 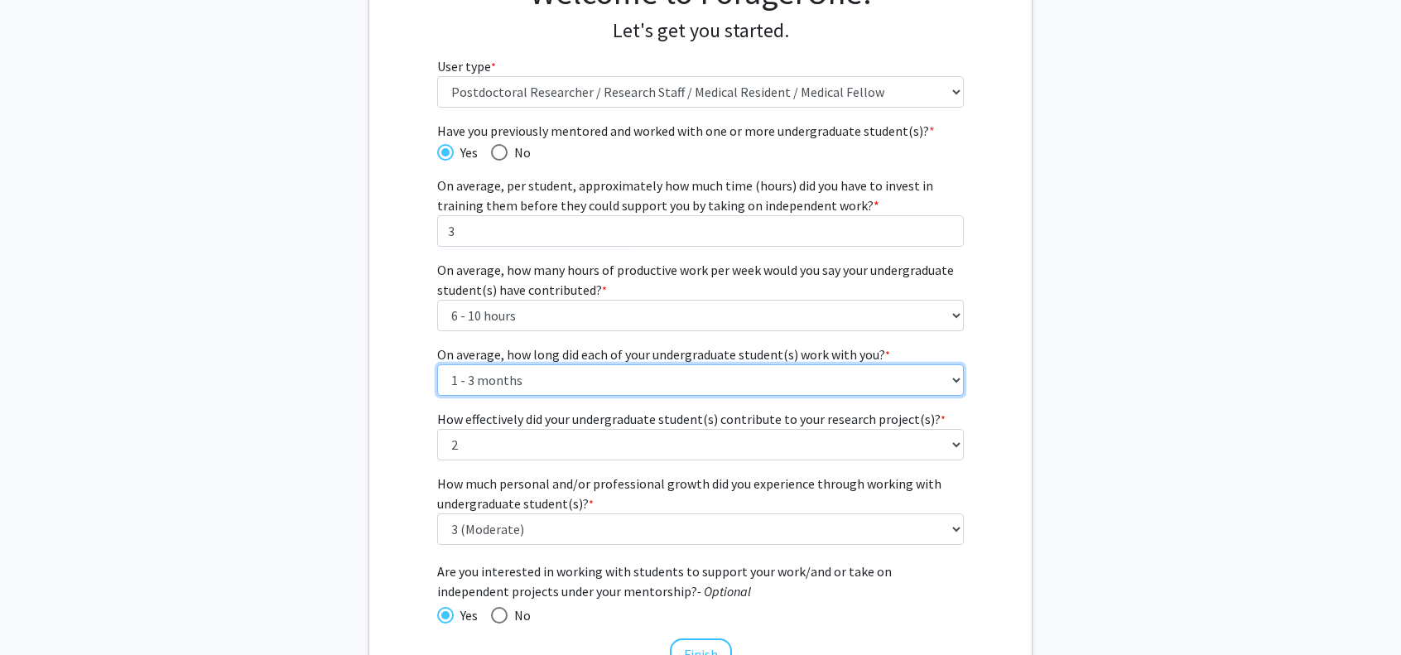 I want to click on label: How effectively did your undergraduate student(s) contribute to your research project(s)?, so click(x=691, y=419).